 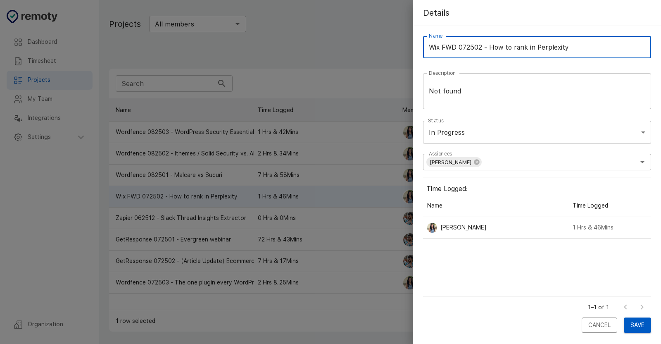 What do you see at coordinates (435, 120) in the screenshot?
I see `label: Status` at bounding box center [435, 120].